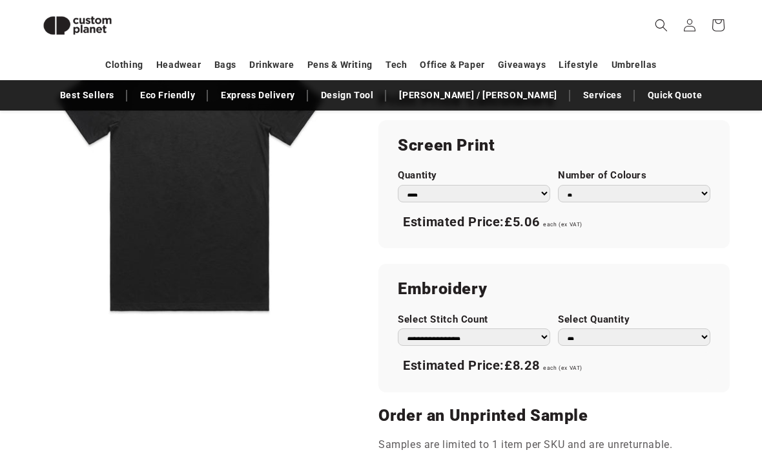 The height and width of the screenshot is (459, 762). Describe the element at coordinates (634, 65) in the screenshot. I see `a: Umbrellas` at that location.